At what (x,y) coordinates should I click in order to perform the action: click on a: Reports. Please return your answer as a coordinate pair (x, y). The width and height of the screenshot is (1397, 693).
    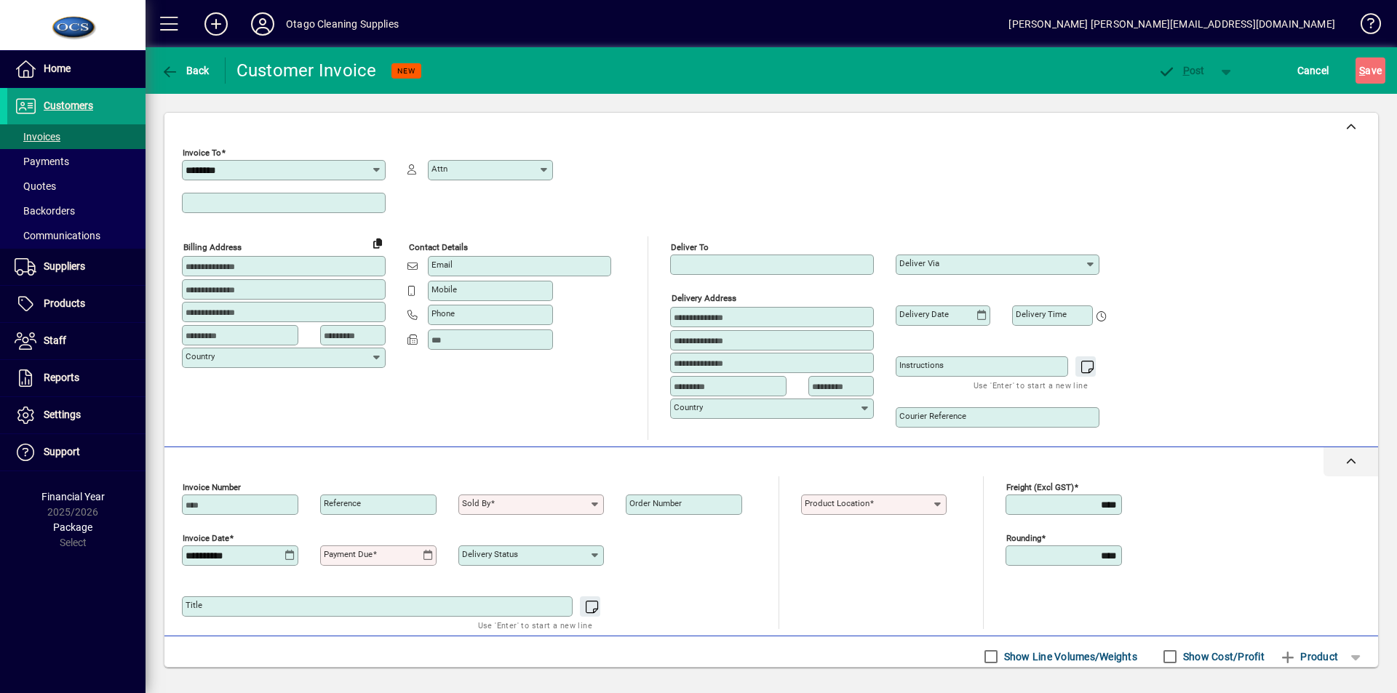
    Looking at the image, I should click on (76, 378).